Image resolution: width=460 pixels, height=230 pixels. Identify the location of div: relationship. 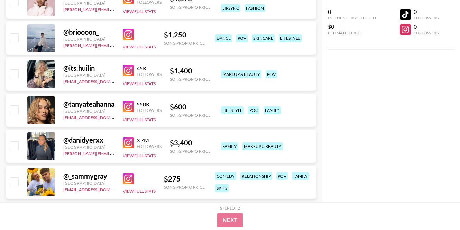
(256, 176).